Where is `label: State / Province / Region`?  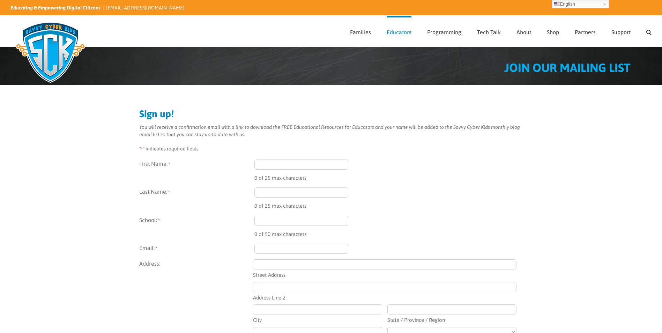
label: State / Province / Region is located at coordinates (452, 319).